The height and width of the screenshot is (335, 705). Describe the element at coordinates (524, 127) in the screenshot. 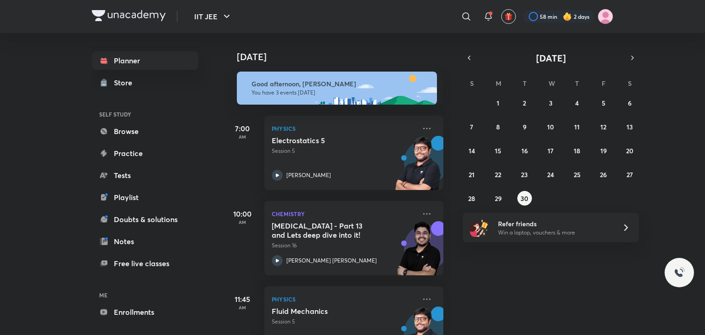

I see `abbr: September 9, 2025` at that location.